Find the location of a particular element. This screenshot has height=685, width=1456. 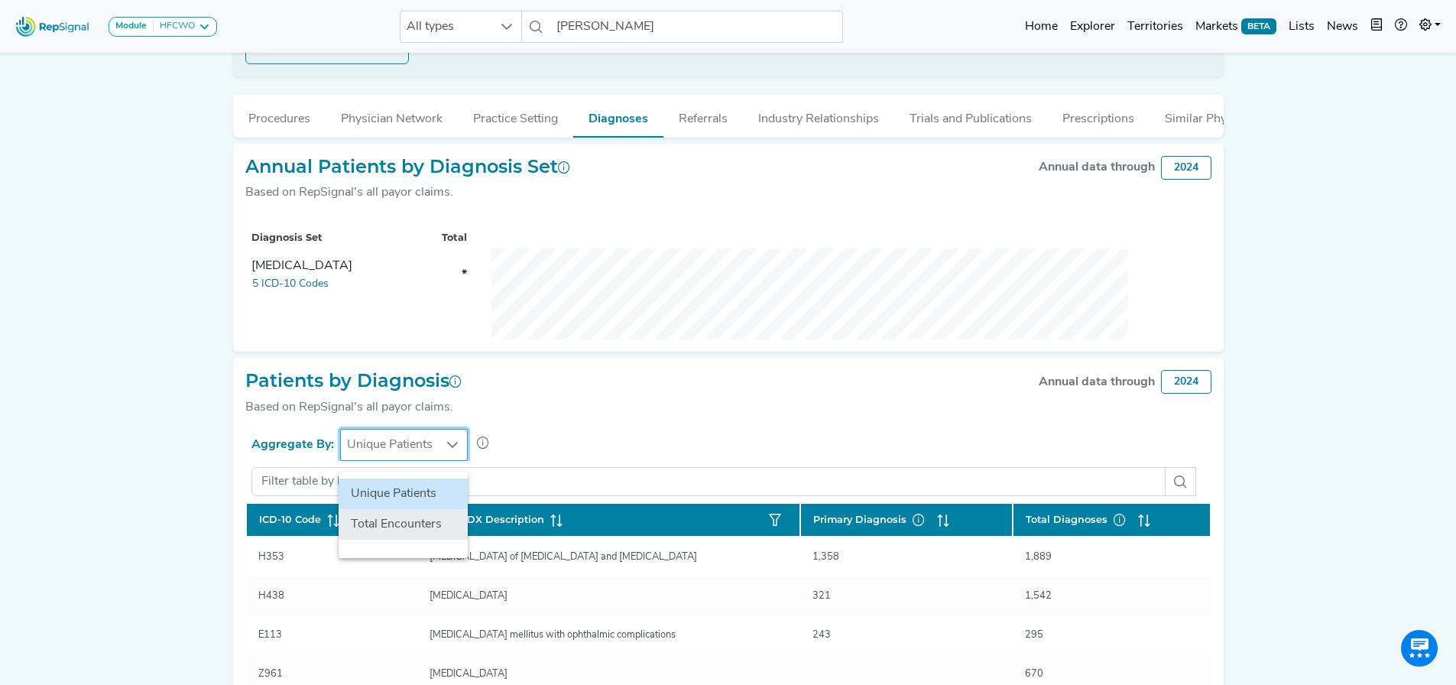

li: Total Encounters is located at coordinates (403, 524).